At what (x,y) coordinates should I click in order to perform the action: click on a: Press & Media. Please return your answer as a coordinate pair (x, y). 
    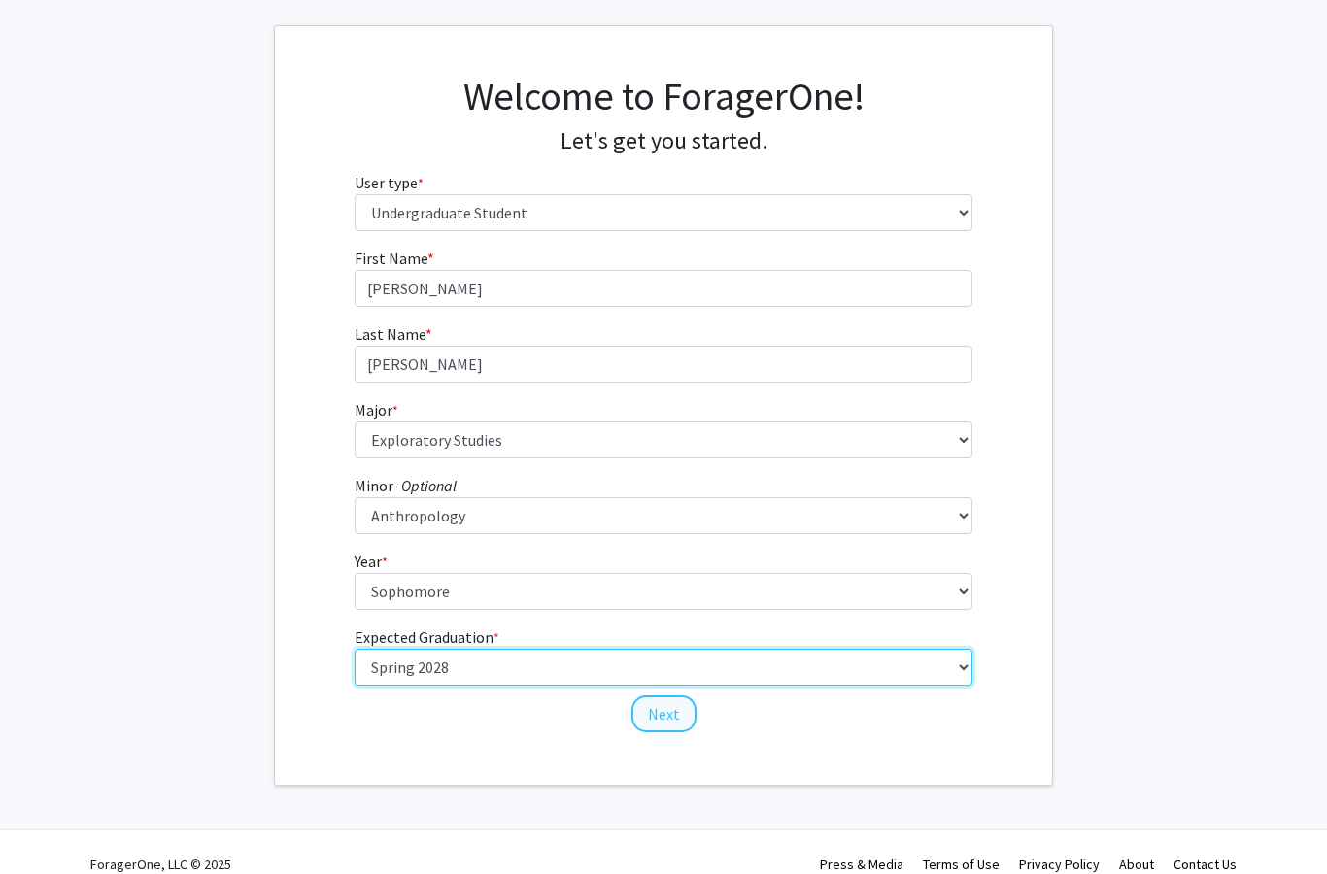
    Looking at the image, I should click on (862, 865).